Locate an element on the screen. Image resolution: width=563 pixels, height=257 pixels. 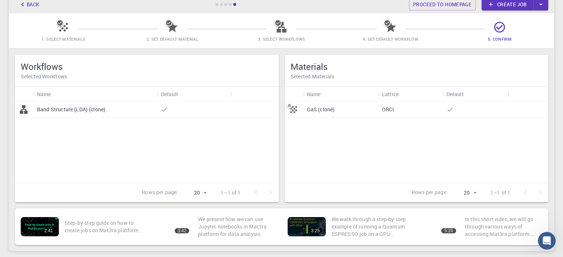
p: In this short video, we will go through various ways of accessing Mat3ra platform. There are thre... is located at coordinates (503, 227).